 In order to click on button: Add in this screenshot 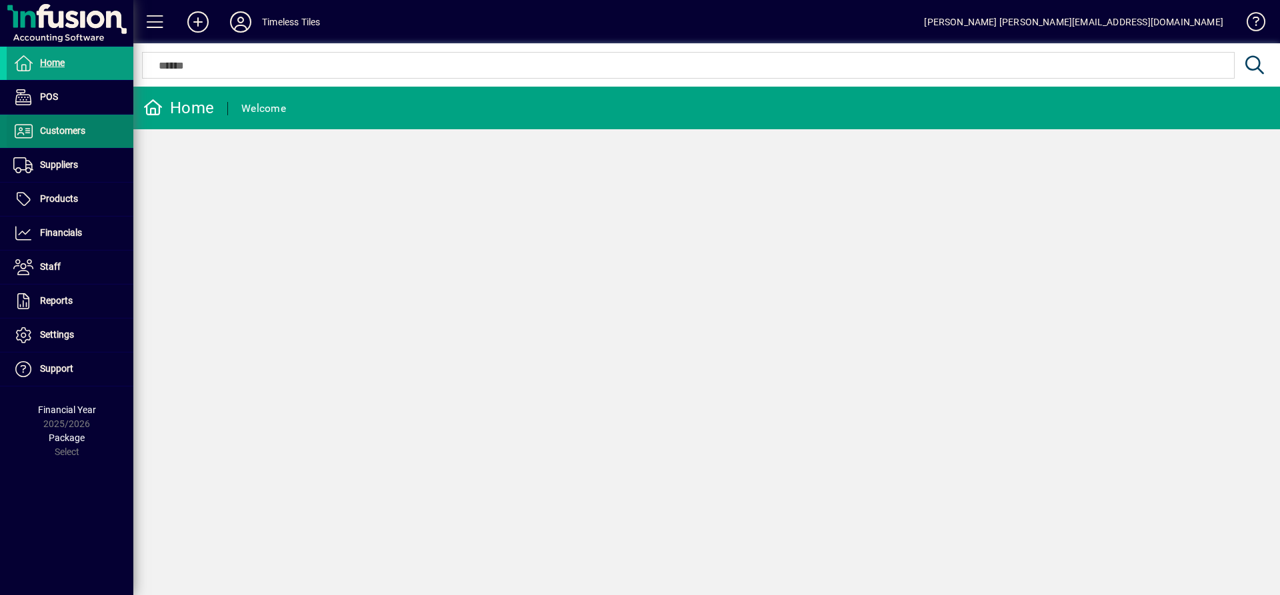, I will do `click(198, 22)`.